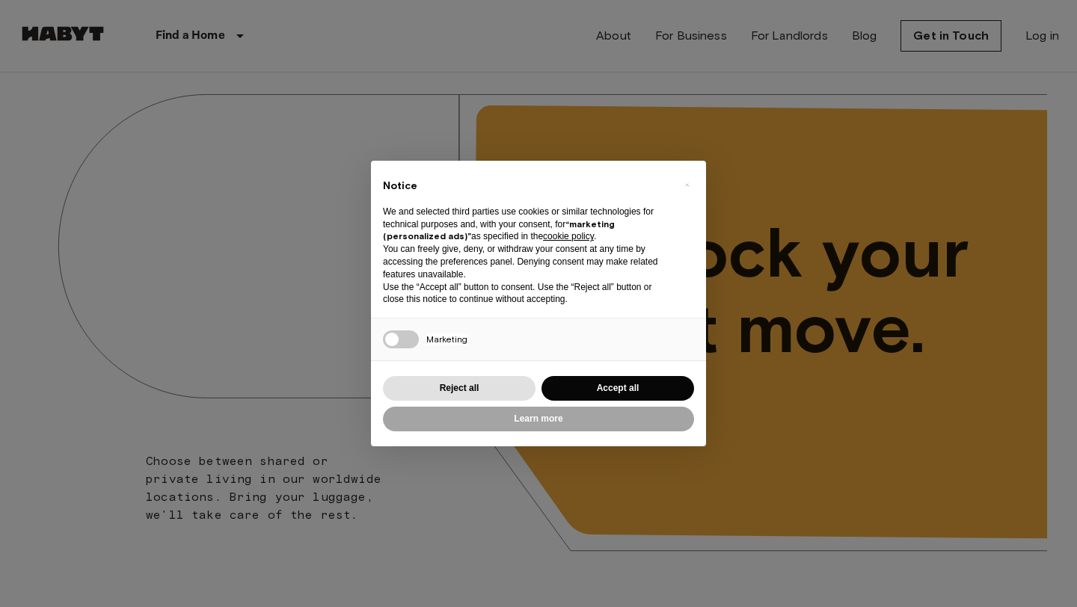 Image resolution: width=1077 pixels, height=607 pixels. Describe the element at coordinates (446, 339) in the screenshot. I see `span: Marketing` at that location.